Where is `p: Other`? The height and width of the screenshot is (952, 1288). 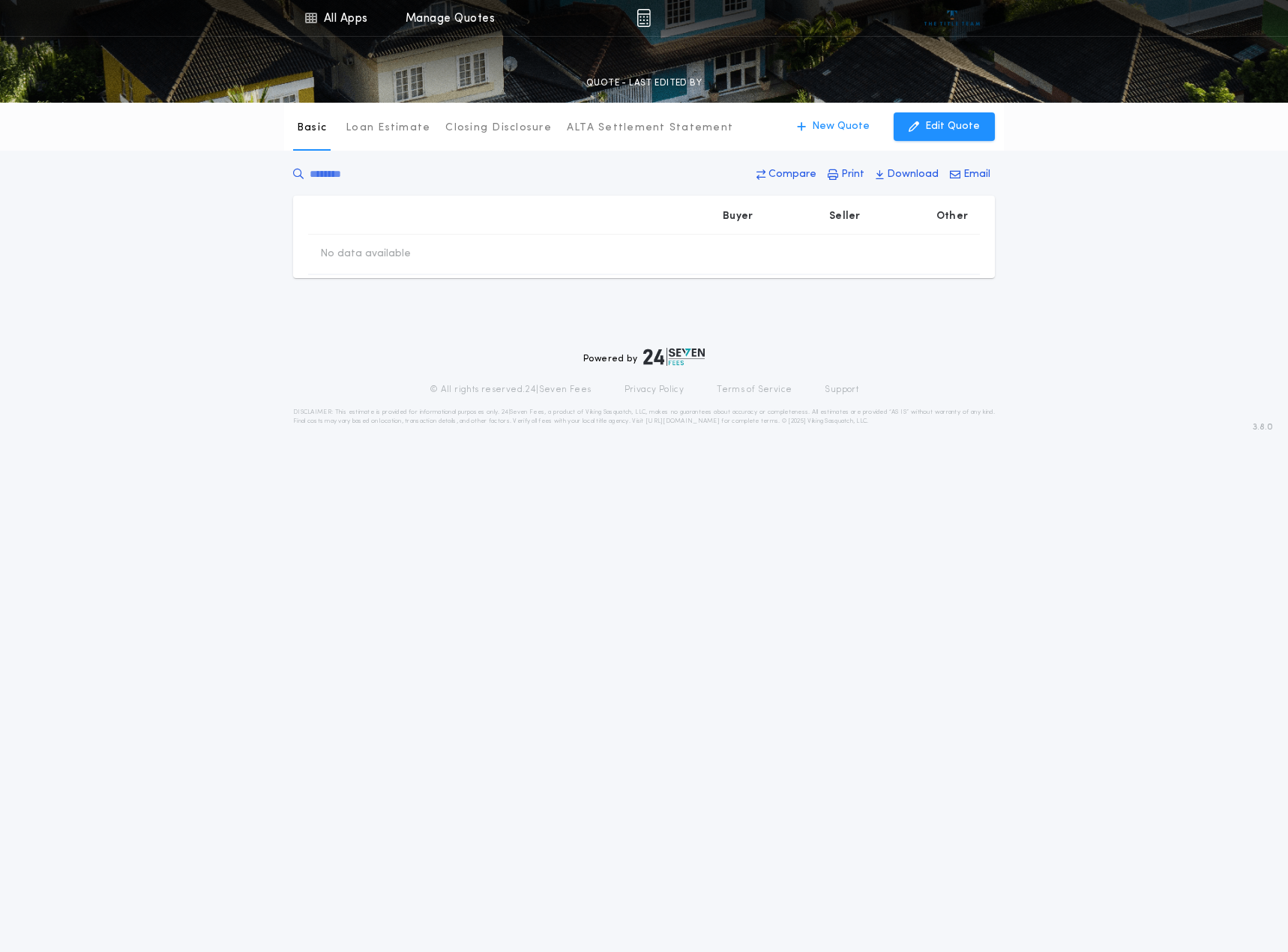 p: Other is located at coordinates (952, 217).